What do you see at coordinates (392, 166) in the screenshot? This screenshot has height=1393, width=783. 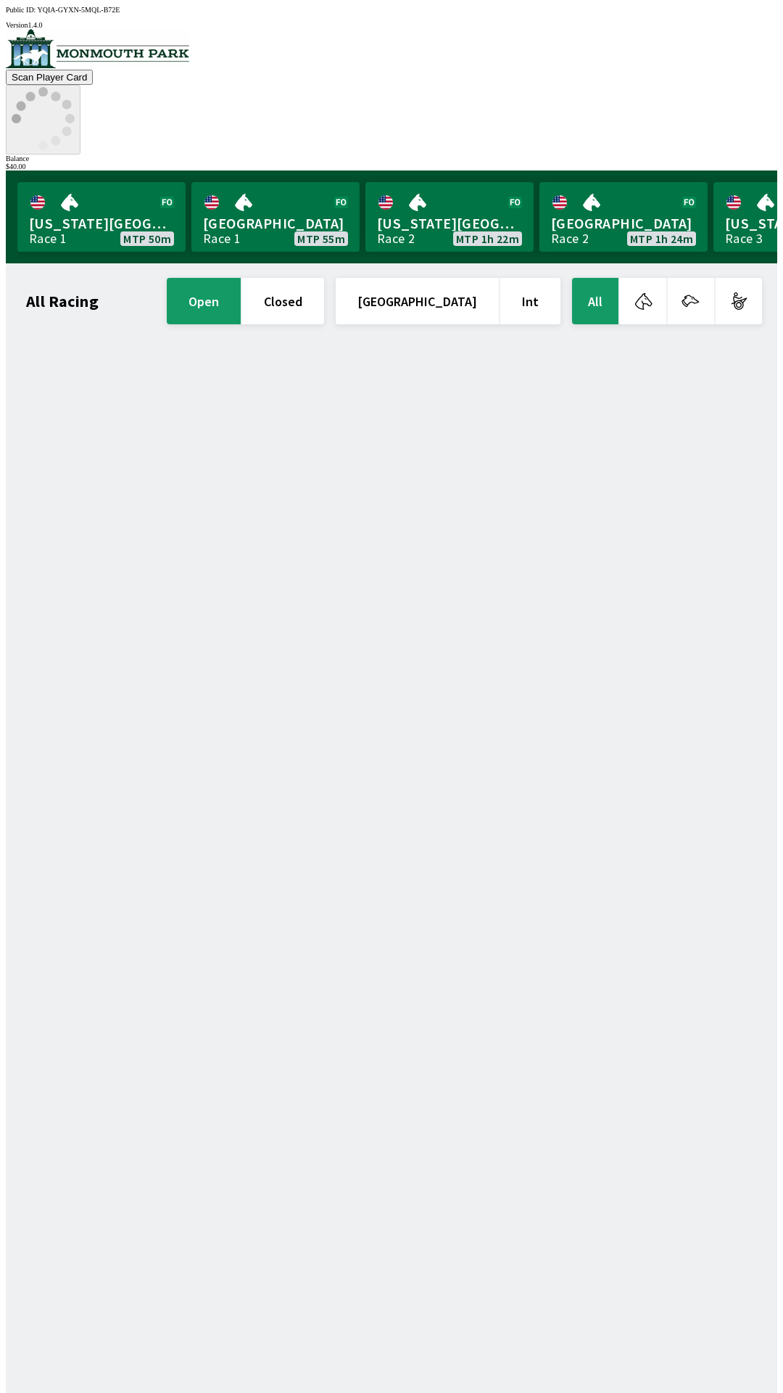 I see `div: $ 40.00` at bounding box center [392, 166].